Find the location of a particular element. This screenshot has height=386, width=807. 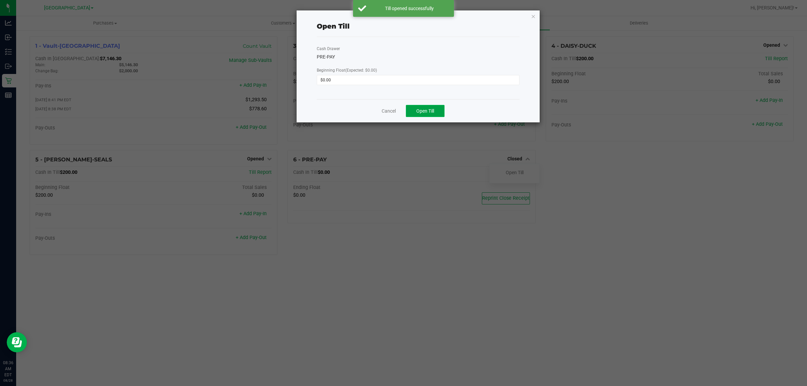

div: PRE-PAY is located at coordinates (418, 57).